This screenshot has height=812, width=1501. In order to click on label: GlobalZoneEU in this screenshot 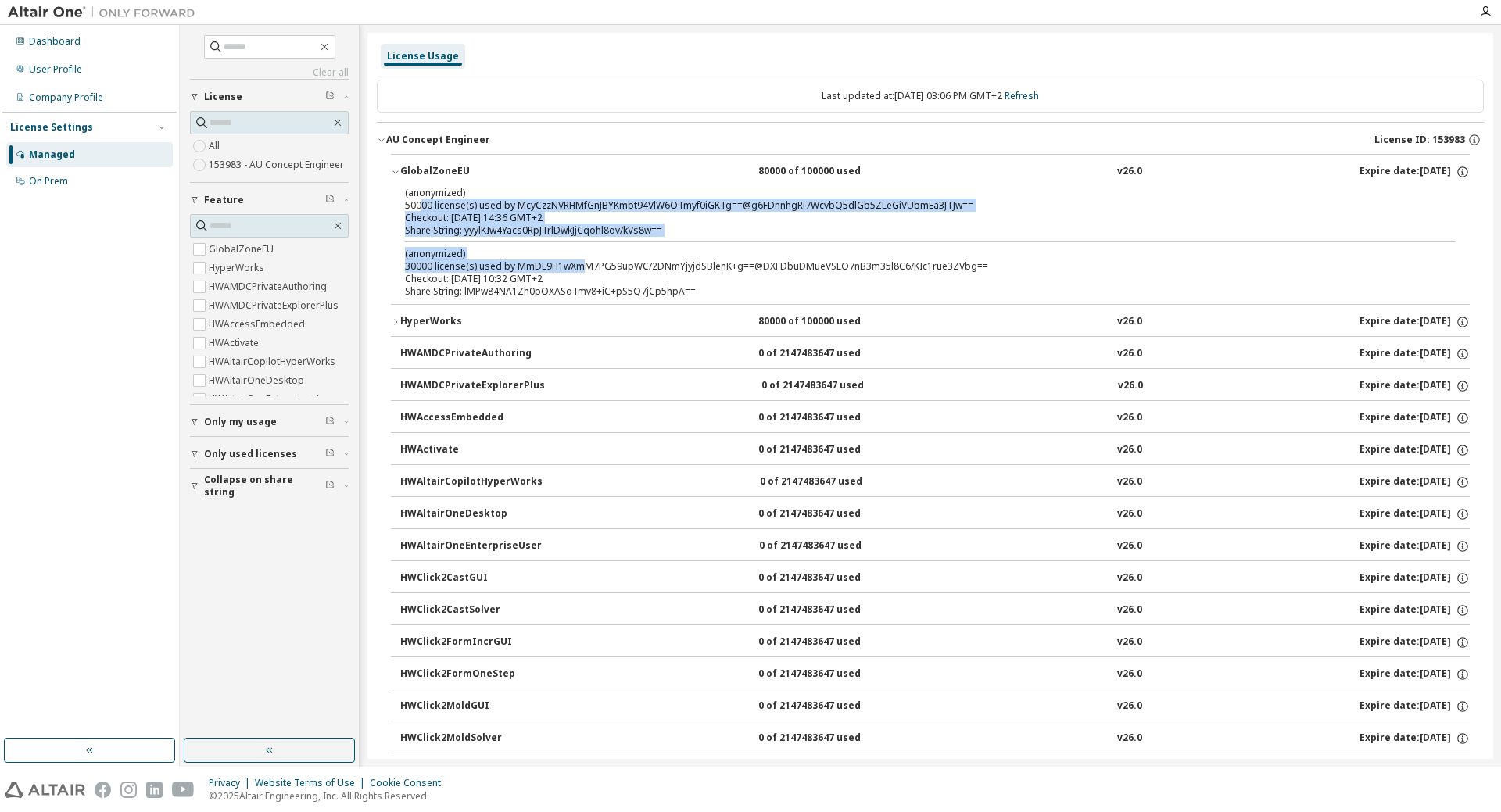, I will do `click(242, 249)`.